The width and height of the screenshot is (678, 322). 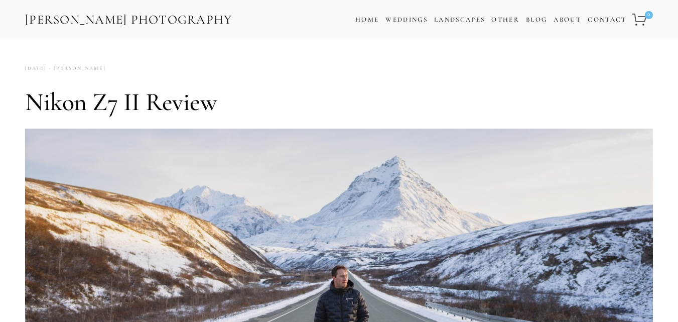 What do you see at coordinates (642, 20) in the screenshot?
I see `a: 0 items in cart` at bounding box center [642, 20].